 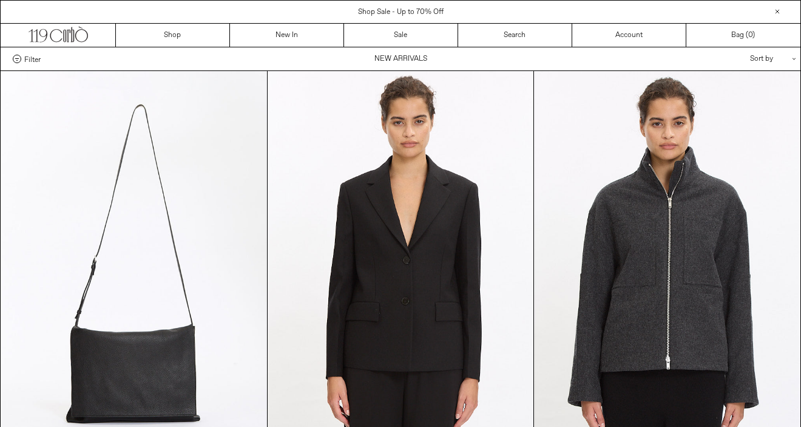 What do you see at coordinates (32, 59) in the screenshot?
I see `span: Filter` at bounding box center [32, 59].